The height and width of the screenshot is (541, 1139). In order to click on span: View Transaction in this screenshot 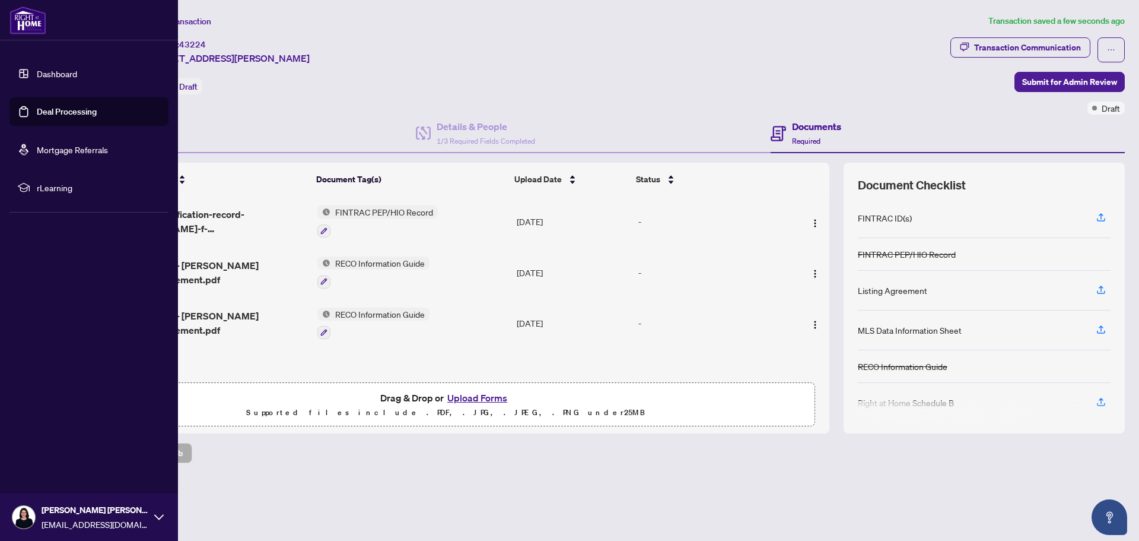, I will do `click(179, 21)`.